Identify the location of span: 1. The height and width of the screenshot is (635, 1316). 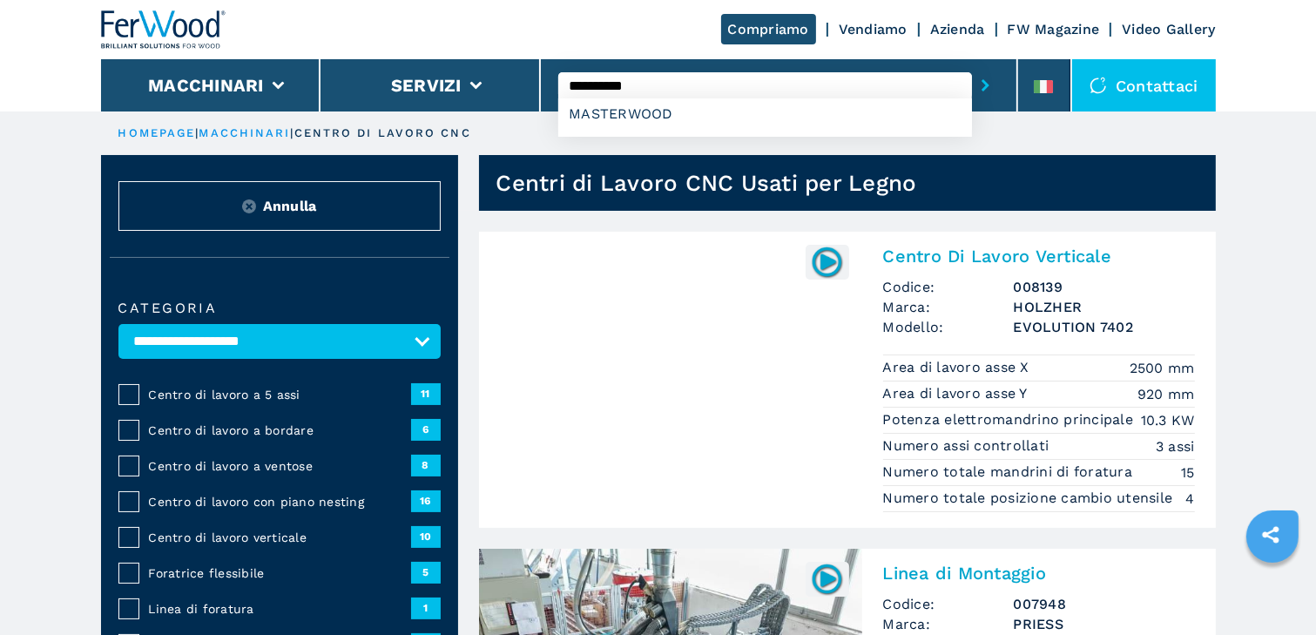
(426, 608).